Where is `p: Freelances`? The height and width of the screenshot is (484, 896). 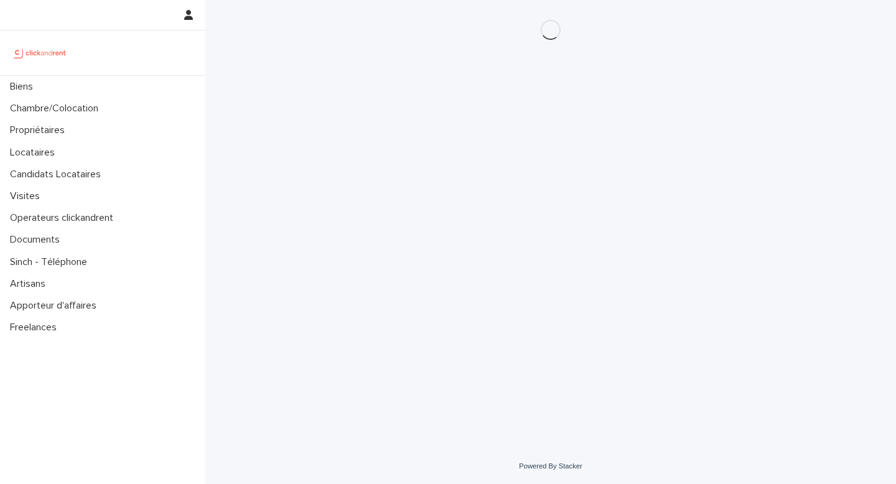
p: Freelances is located at coordinates (35, 327).